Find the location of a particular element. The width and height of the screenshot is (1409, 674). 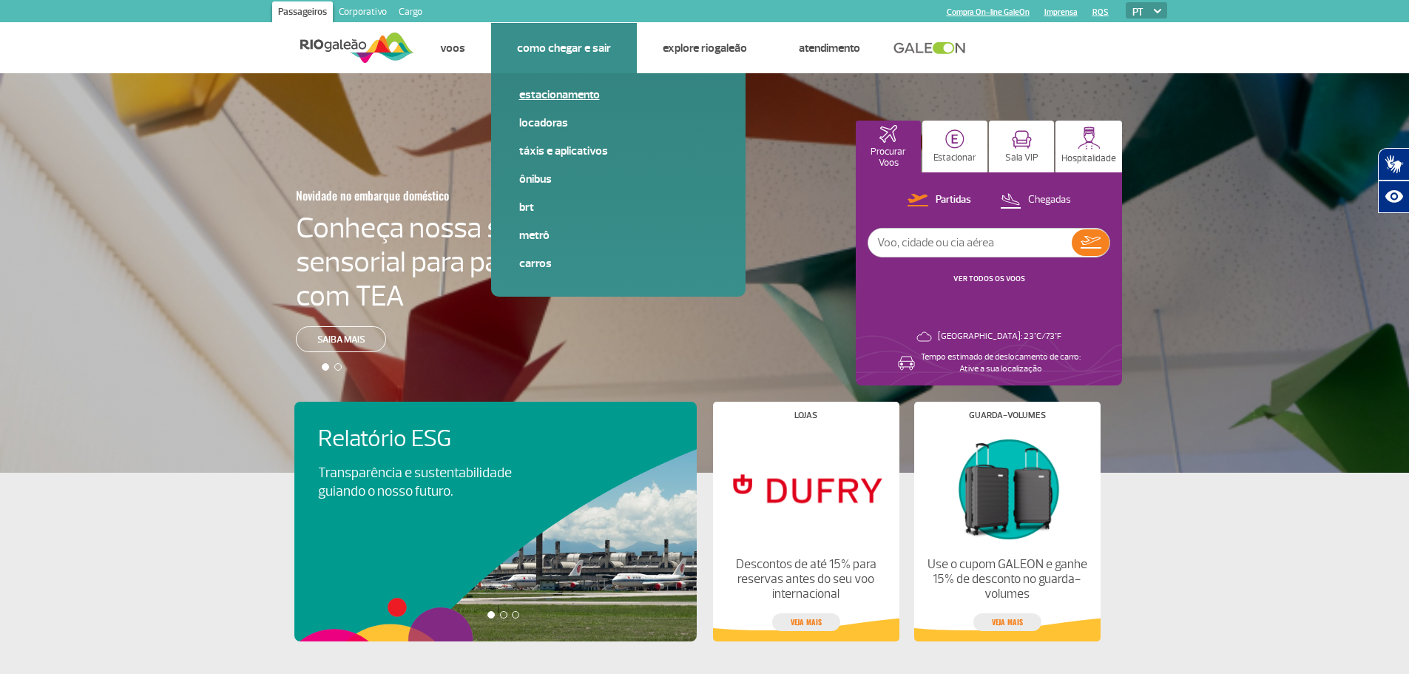

a: RQS is located at coordinates (1101, 12).